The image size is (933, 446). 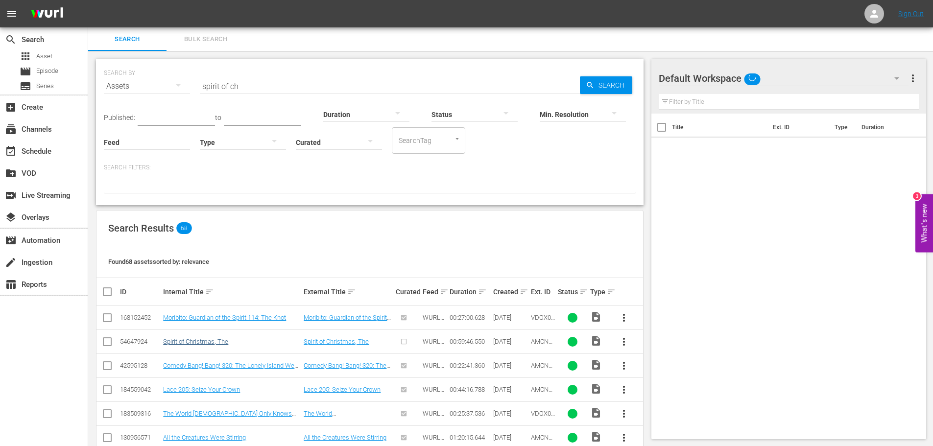 What do you see at coordinates (783, 78) in the screenshot?
I see `div: Default Workspace` at bounding box center [783, 78].